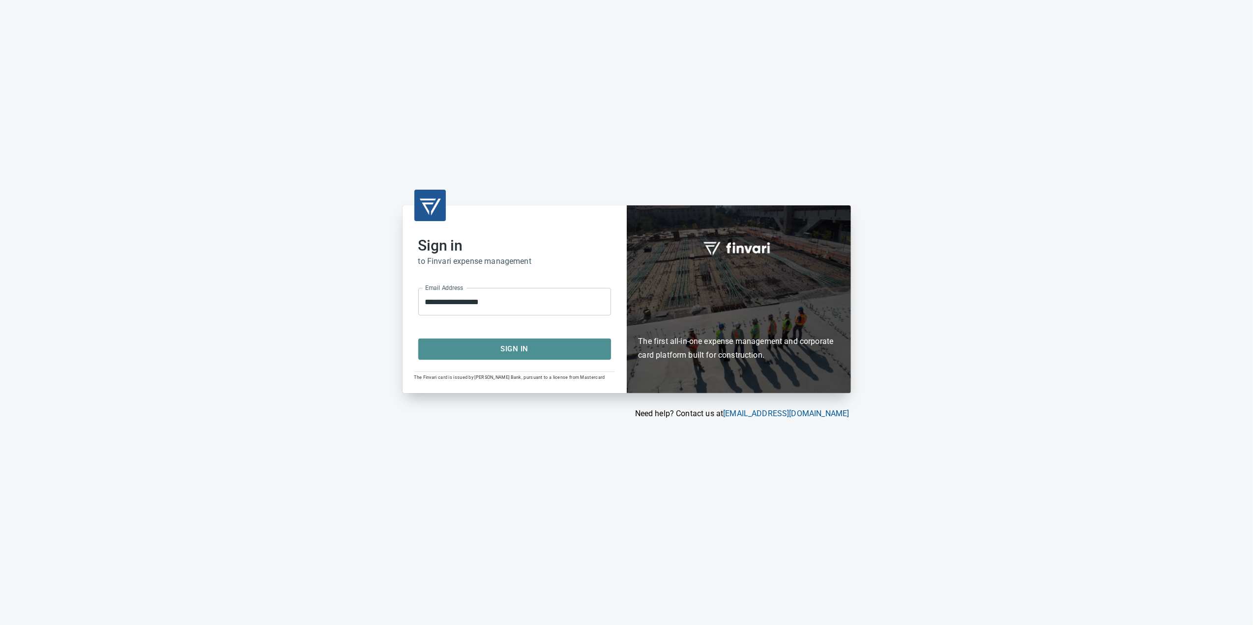  I want to click on img: fullword_logo_white.png, so click(739, 248).